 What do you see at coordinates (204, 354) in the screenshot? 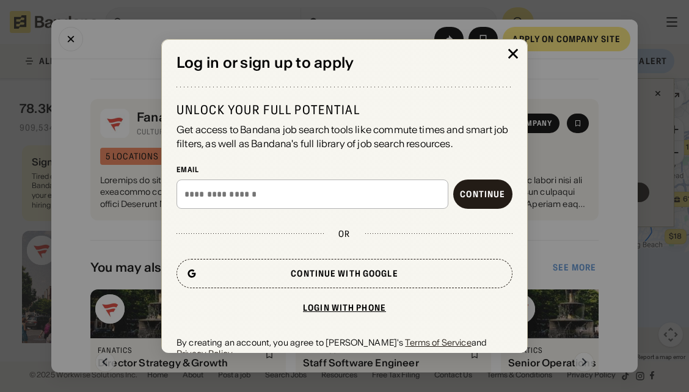
I see `a: Privacy Policy` at bounding box center [204, 354].